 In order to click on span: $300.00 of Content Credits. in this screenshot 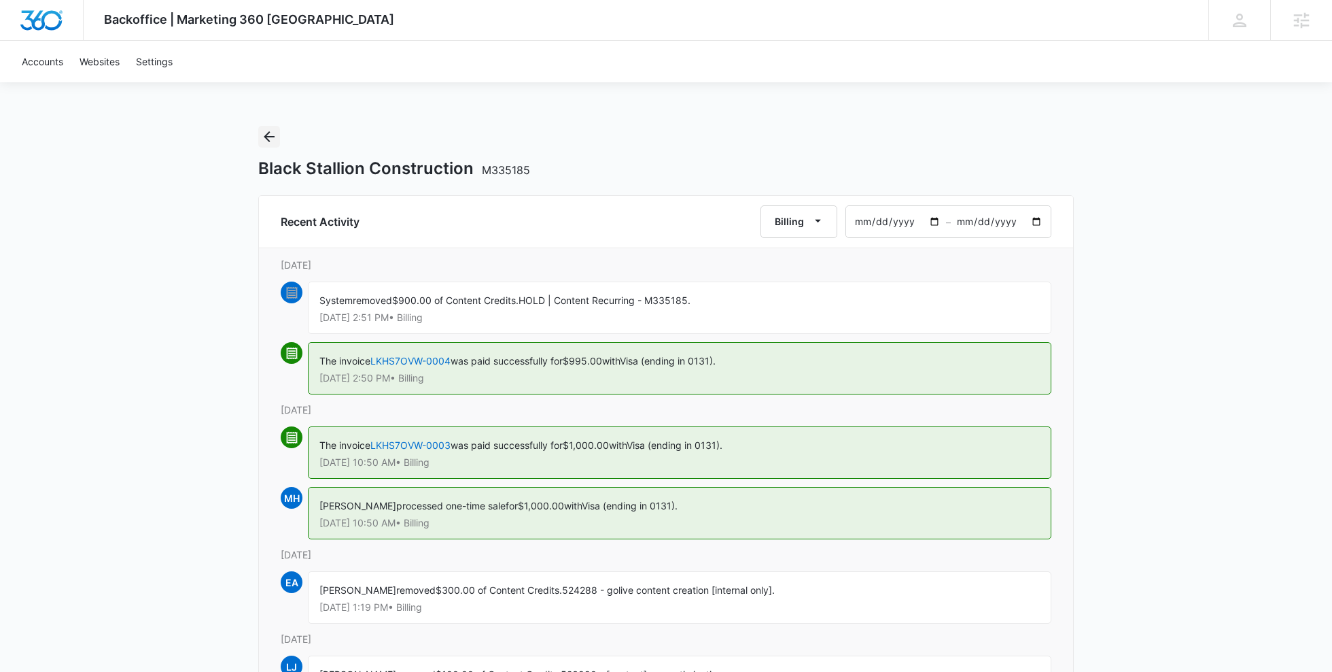, I will do `click(499, 589)`.